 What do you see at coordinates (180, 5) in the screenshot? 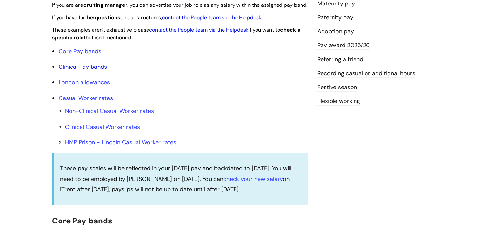
I see `span: If you are a , you can advertise your job role as any salary within the assigned pay band.` at bounding box center [180, 5].